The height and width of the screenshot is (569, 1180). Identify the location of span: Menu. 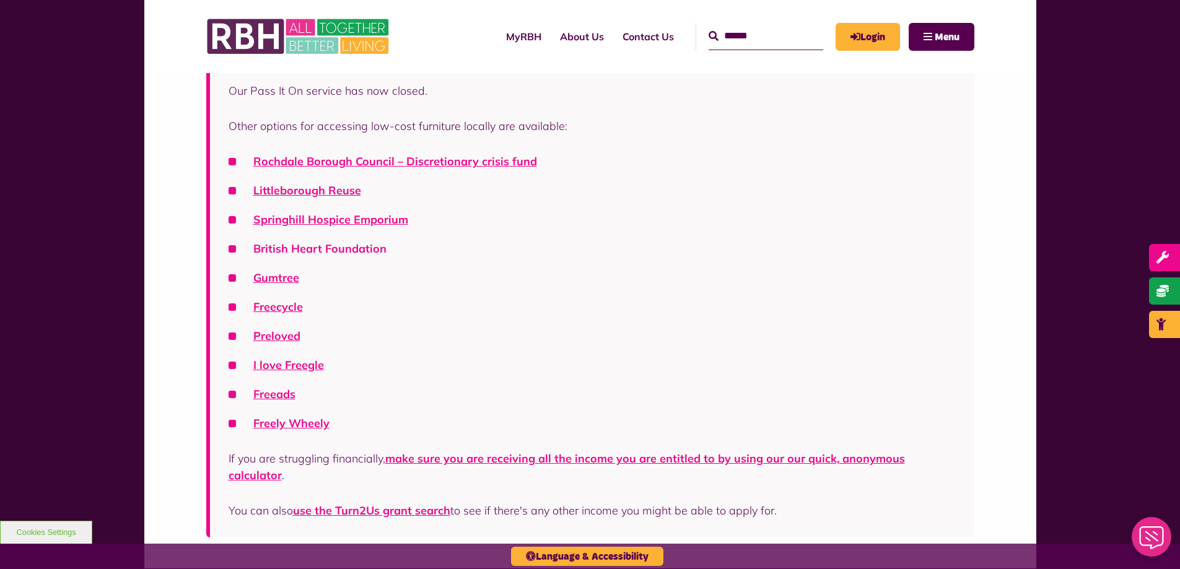
(947, 37).